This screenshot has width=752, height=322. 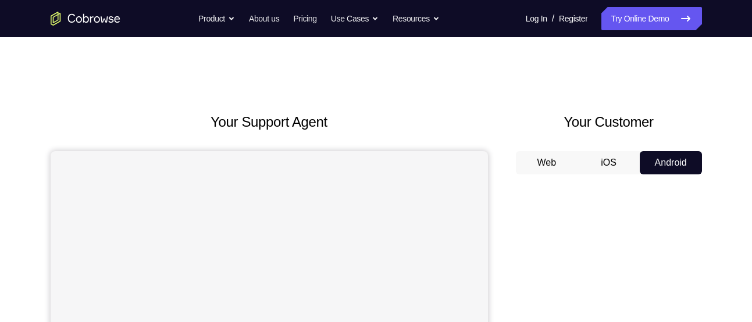 What do you see at coordinates (536, 19) in the screenshot?
I see `a: Log In` at bounding box center [536, 19].